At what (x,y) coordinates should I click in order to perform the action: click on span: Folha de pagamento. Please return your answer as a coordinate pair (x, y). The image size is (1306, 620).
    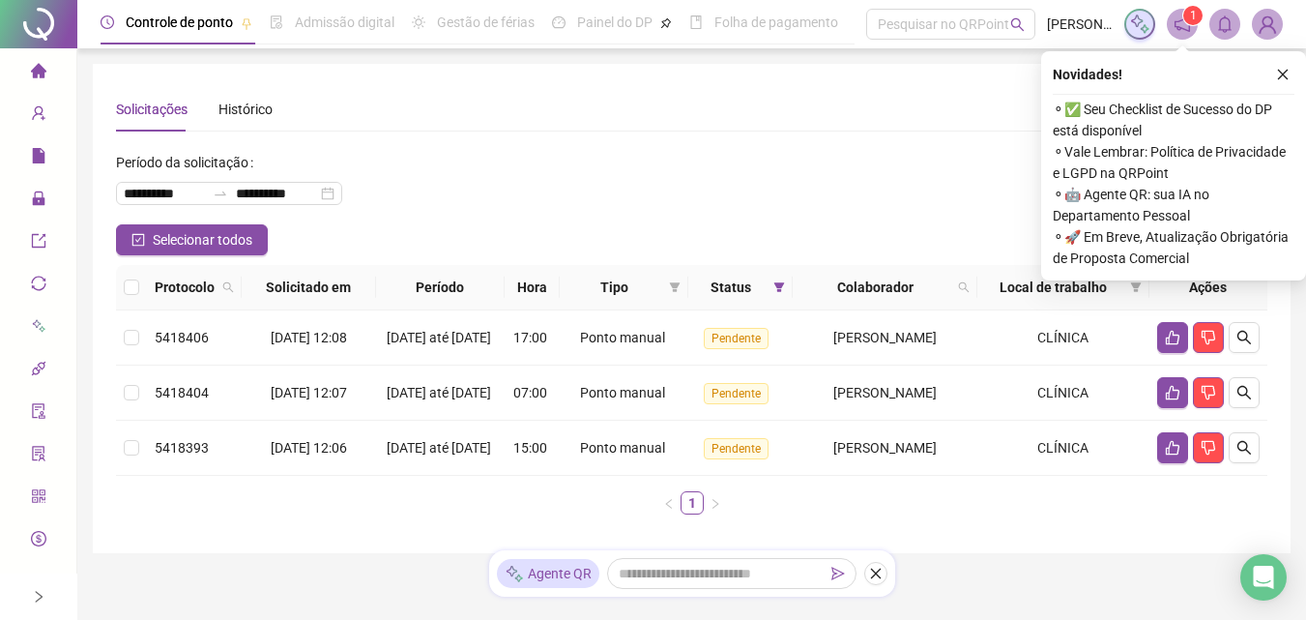
    Looking at the image, I should click on (776, 22).